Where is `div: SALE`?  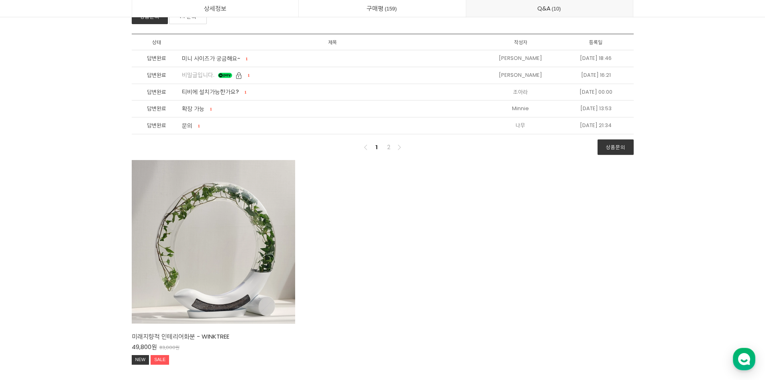 div: SALE is located at coordinates (160, 359).